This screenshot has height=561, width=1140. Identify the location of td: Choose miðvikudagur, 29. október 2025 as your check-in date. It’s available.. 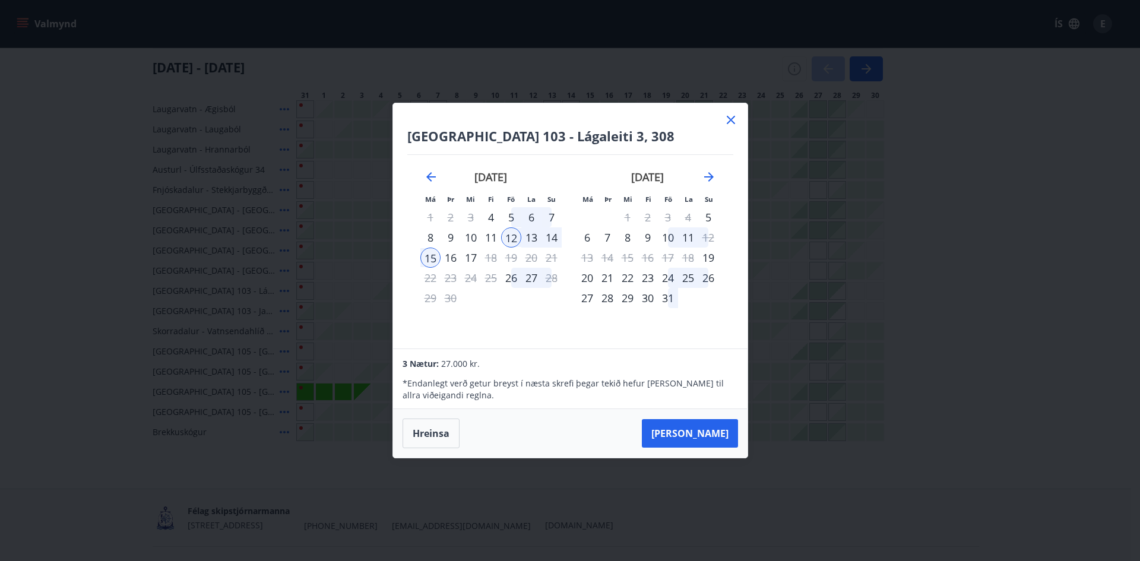
(628, 298).